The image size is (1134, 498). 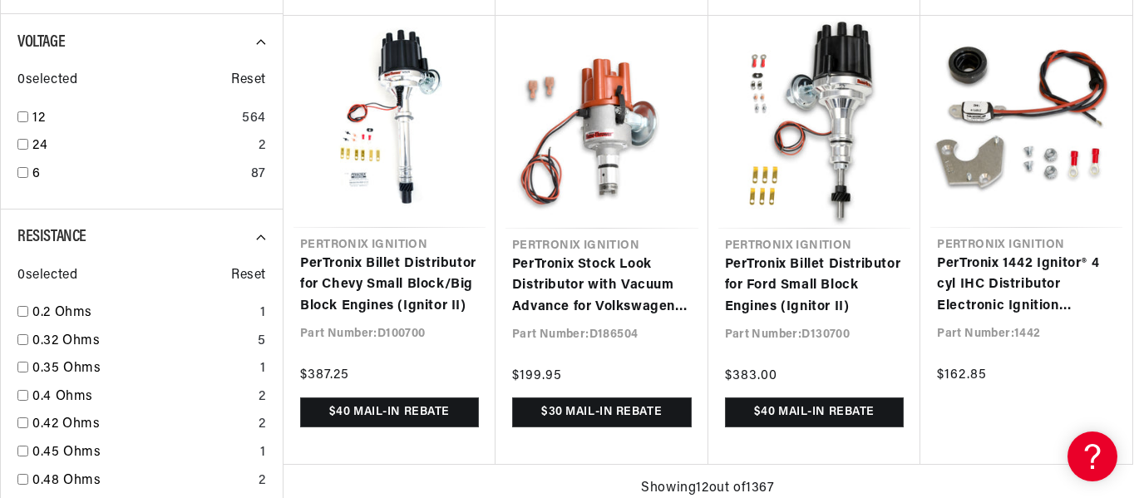 What do you see at coordinates (602, 286) in the screenshot?
I see `a: PerTronix Stock Look Distributor with Vacuum Advance for Volkswagen Type 1 Engines` at bounding box center [602, 286].